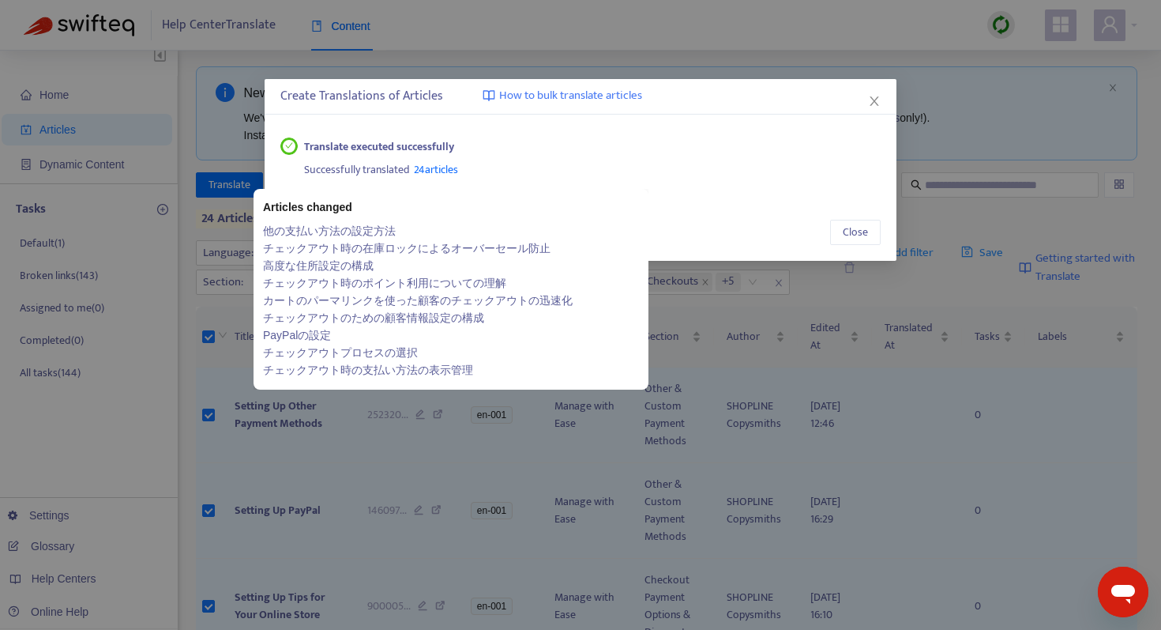  I want to click on a: チェックアウトプロセスの選択, so click(451, 352).